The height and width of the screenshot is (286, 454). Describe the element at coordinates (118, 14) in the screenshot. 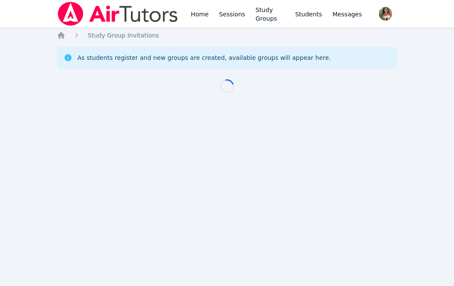

I see `img: Air Tutors` at that location.